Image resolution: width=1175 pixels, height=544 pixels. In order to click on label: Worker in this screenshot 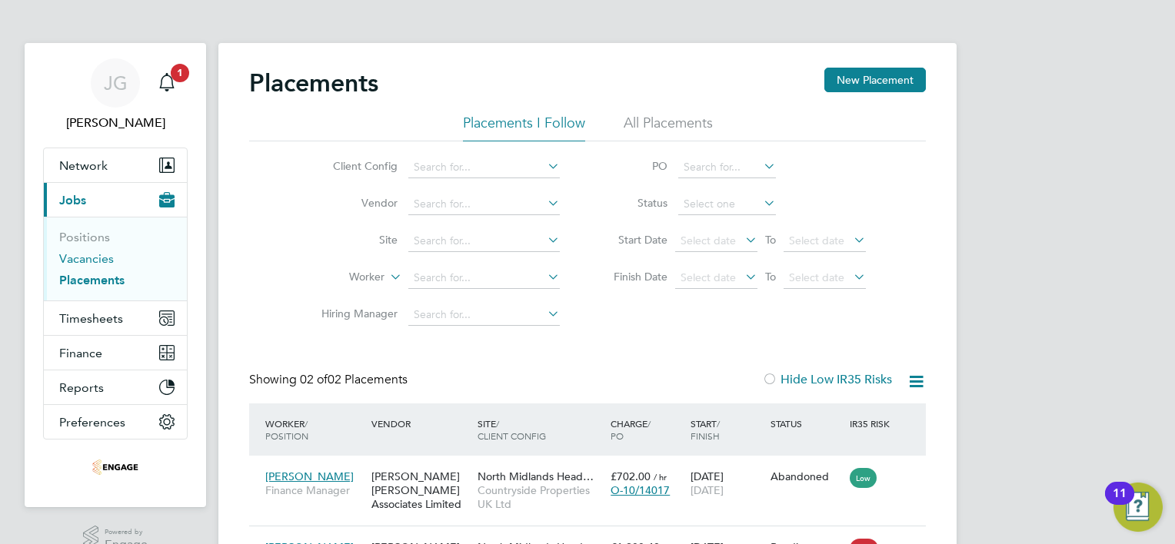, I will do `click(340, 278)`.